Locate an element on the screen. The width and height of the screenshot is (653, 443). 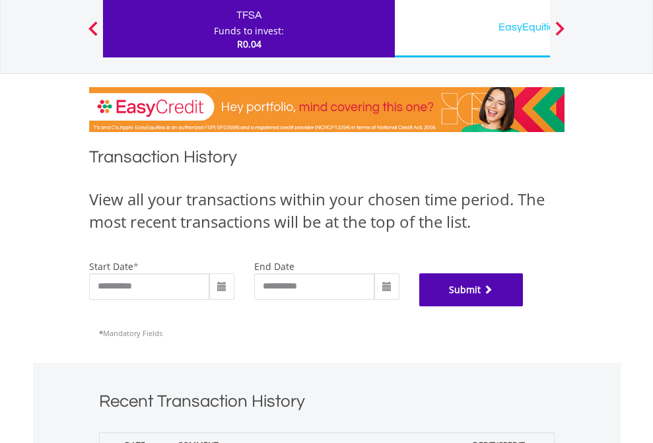
label: start date is located at coordinates (111, 266).